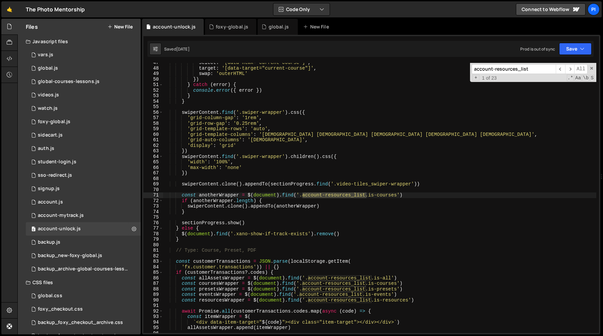 The width and height of the screenshot is (603, 336). Describe the element at coordinates (153, 90) in the screenshot. I see `div: 52` at that location.